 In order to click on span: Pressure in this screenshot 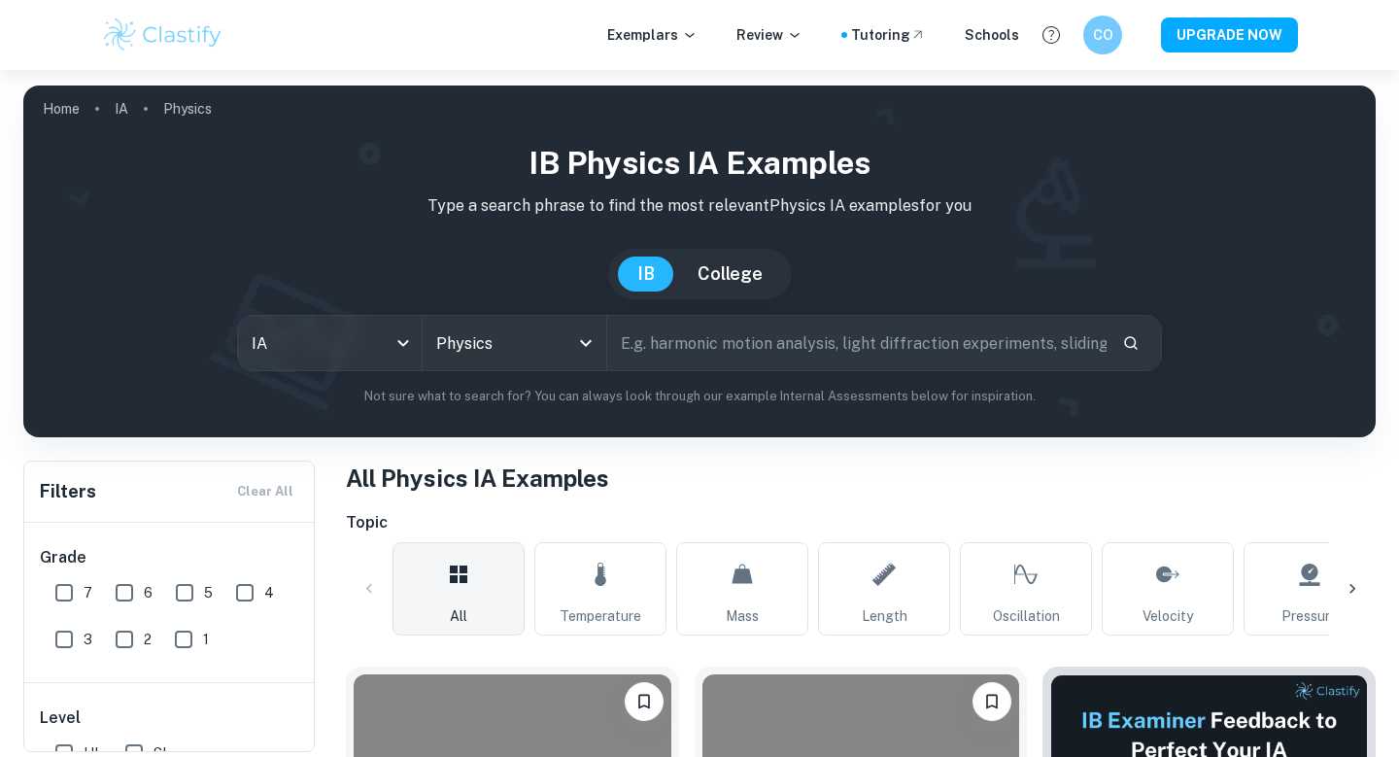, I will do `click(1310, 616)`.